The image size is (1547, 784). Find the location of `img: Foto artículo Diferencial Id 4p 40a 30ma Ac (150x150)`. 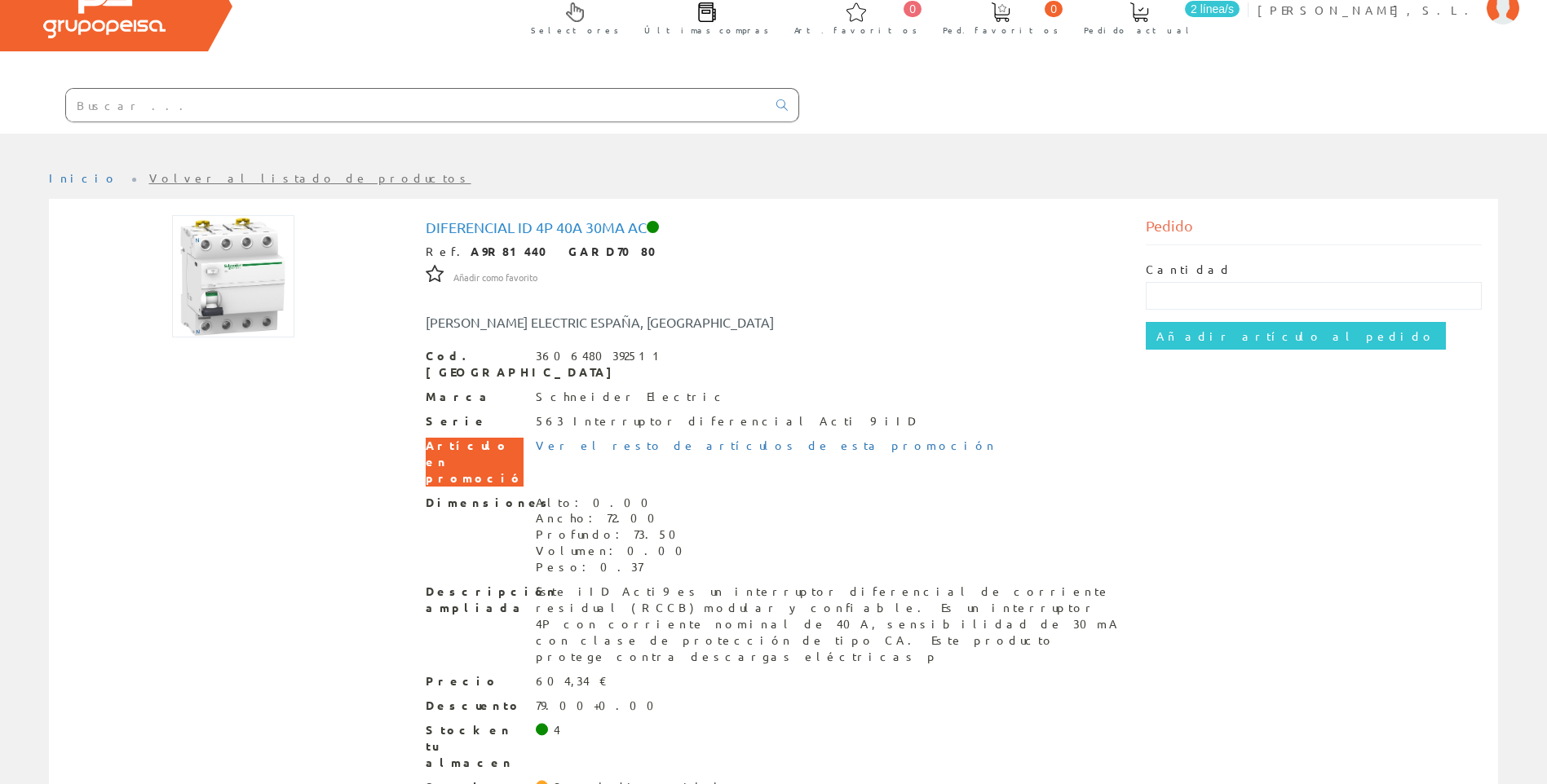

img: Foto artículo Diferencial Id 4p 40a 30ma Ac (150x150) is located at coordinates (233, 276).